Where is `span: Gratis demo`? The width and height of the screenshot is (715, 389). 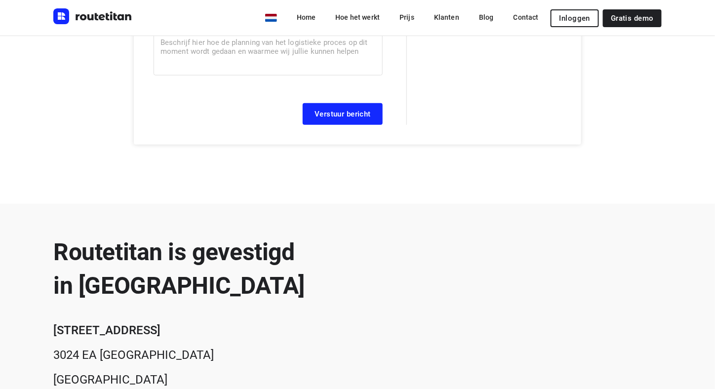
span: Gratis demo is located at coordinates (632, 18).